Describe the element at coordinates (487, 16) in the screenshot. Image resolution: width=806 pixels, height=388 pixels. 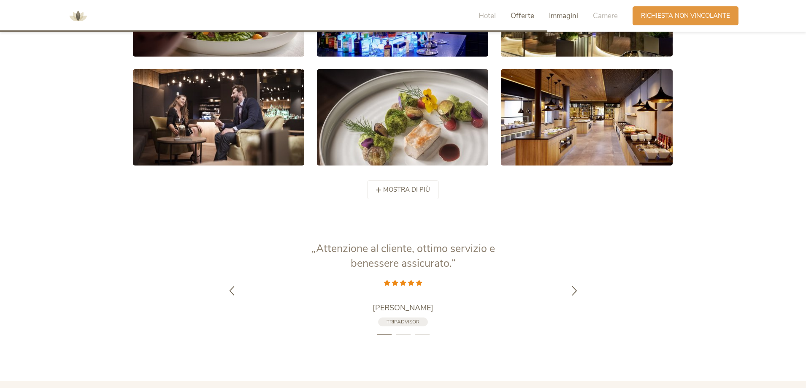
I see `span: Hotel` at that location.